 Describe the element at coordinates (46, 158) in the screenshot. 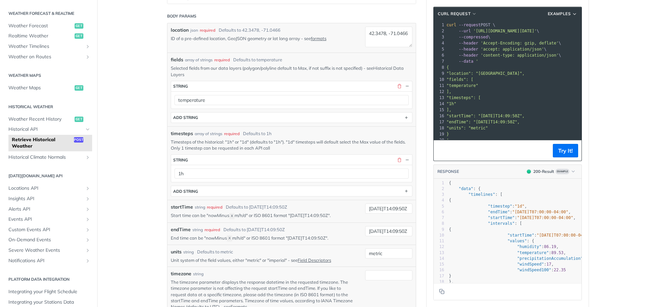

I see `span: Historical Climate Normals` at that location.